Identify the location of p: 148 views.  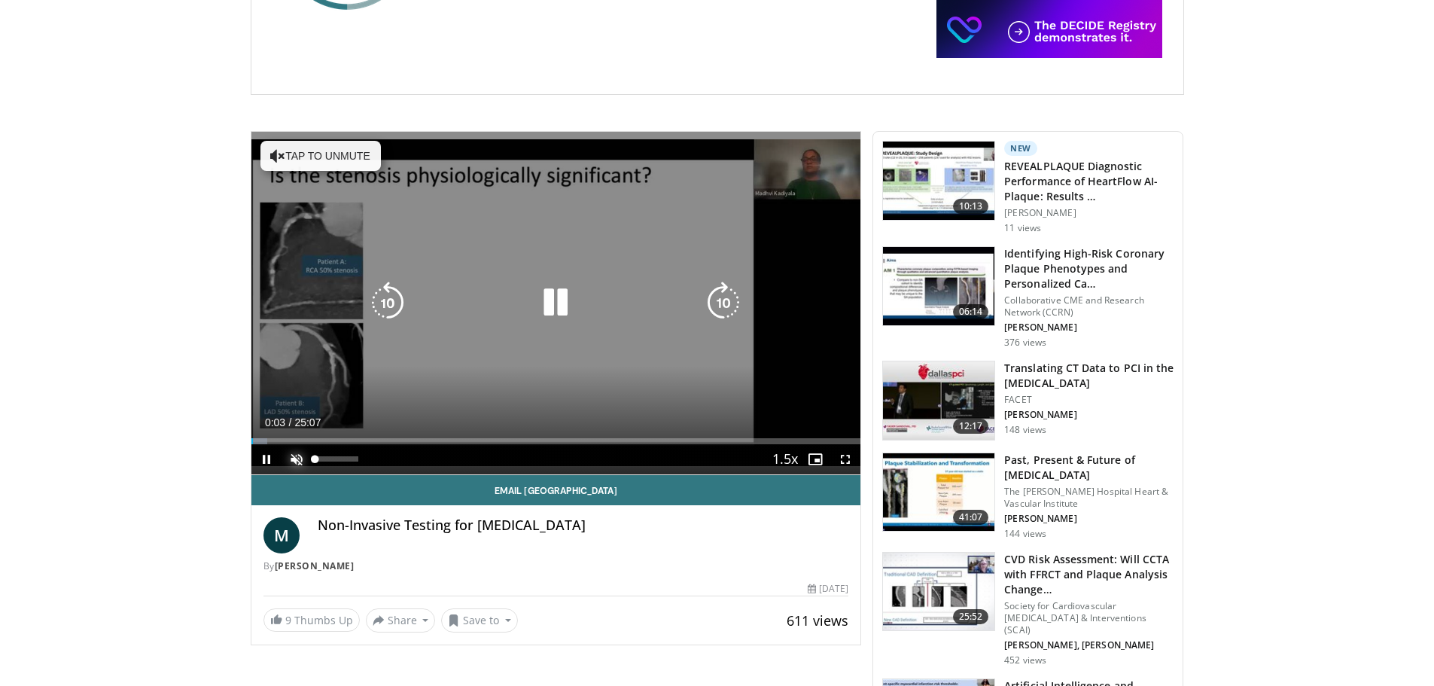
(1025, 430).